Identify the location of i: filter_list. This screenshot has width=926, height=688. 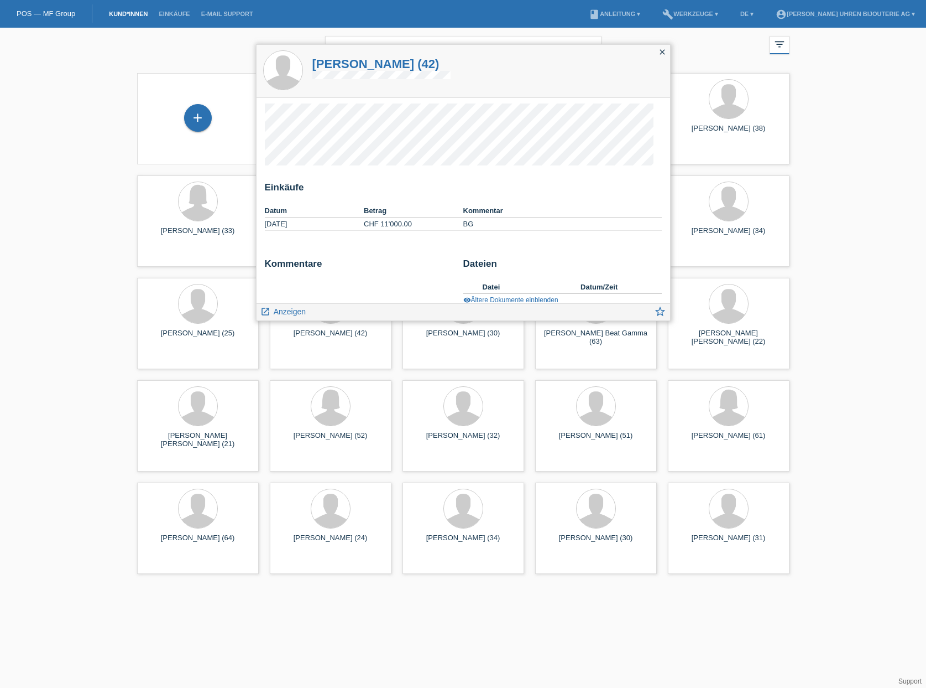
(780, 44).